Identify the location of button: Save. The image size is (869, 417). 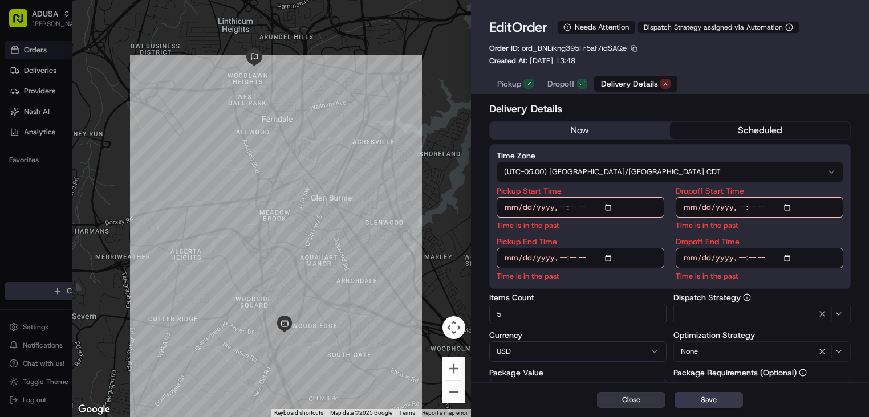
(708, 400).